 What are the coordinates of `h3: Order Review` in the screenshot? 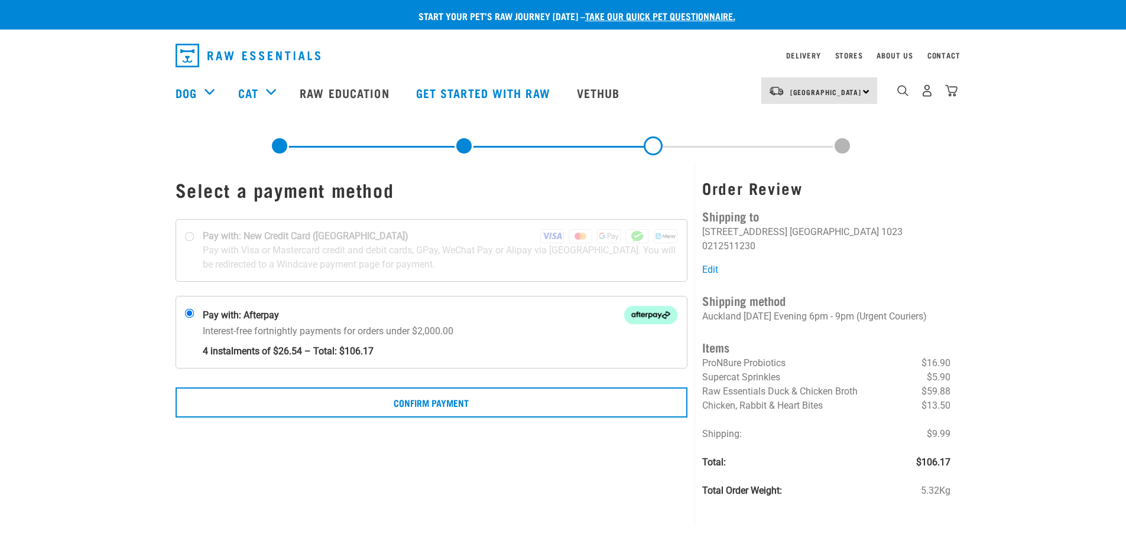 It's located at (826, 188).